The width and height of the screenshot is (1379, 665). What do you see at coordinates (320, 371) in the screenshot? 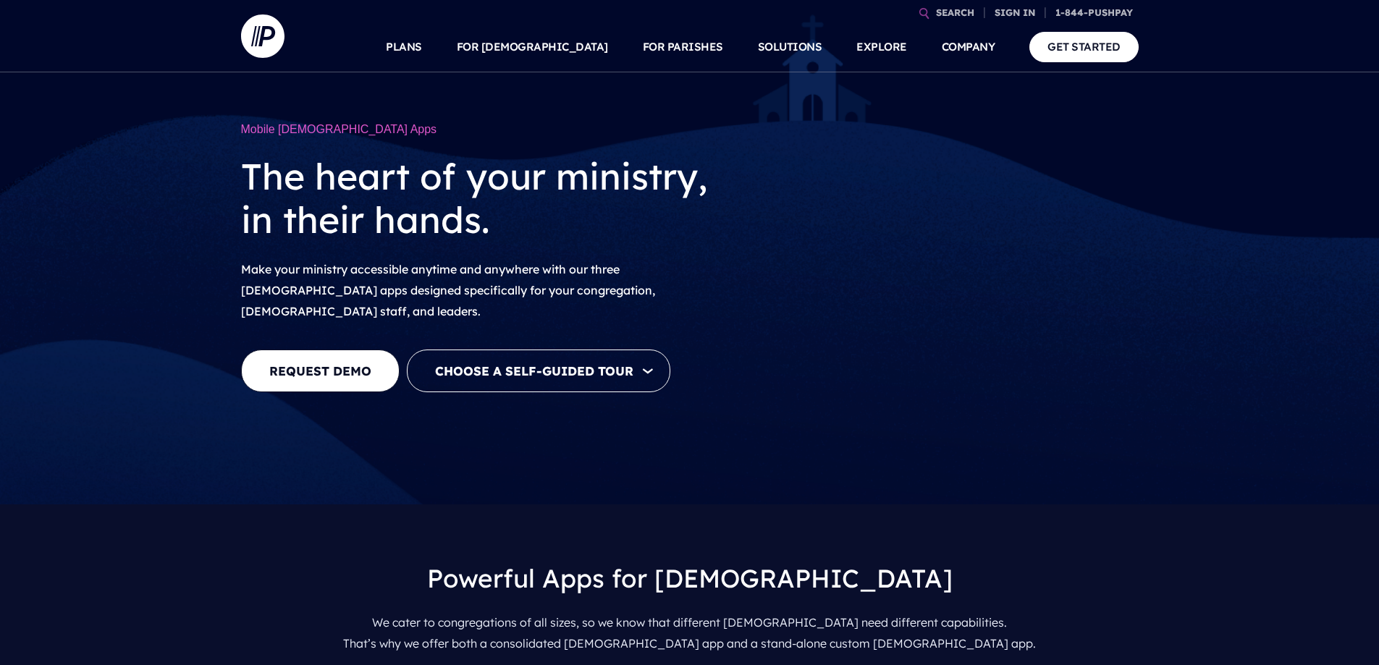
I see `a: REQUEST DEMO` at bounding box center [320, 371].